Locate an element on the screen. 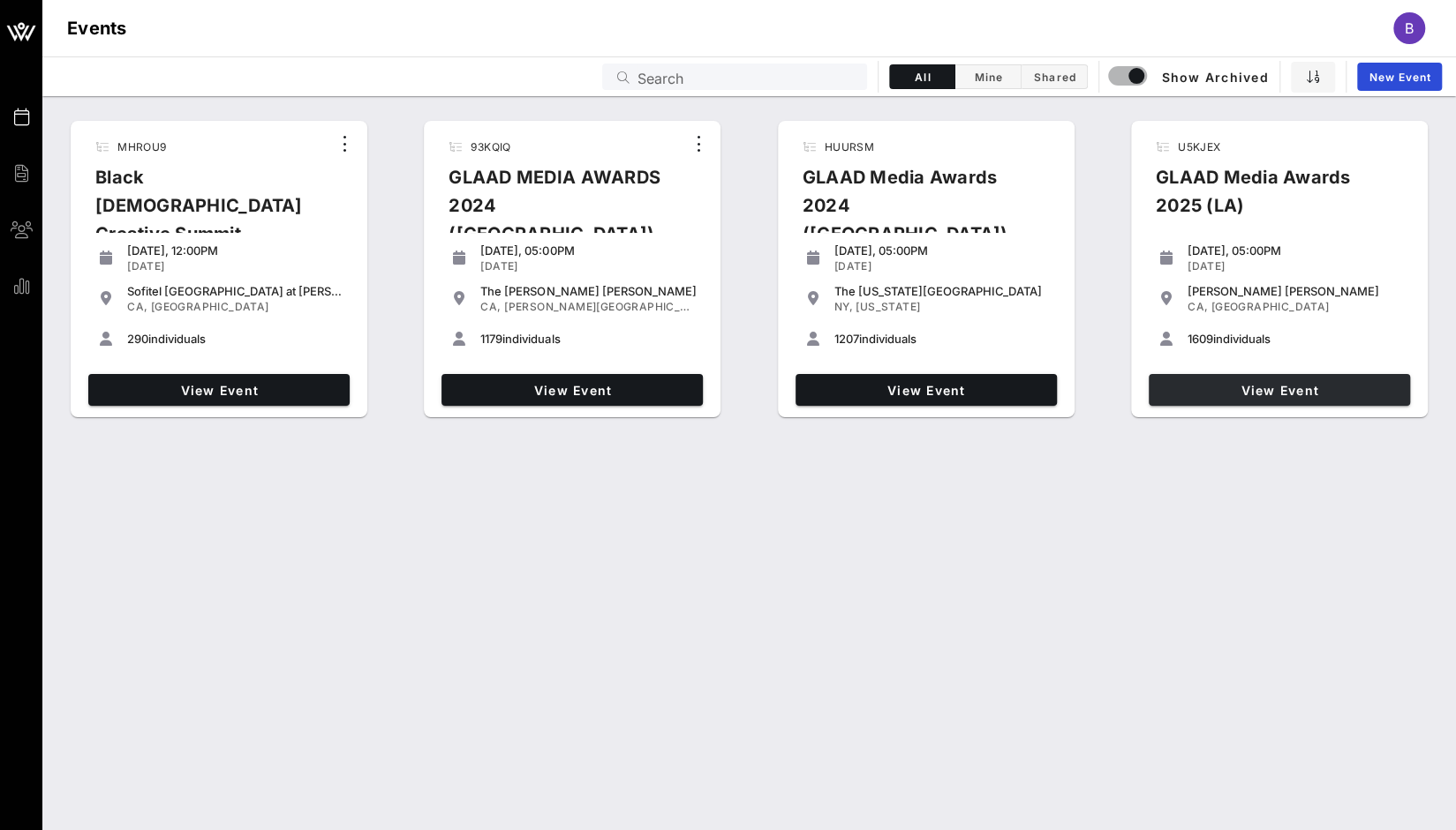 The height and width of the screenshot is (830, 1456). span: Show Archived is located at coordinates (1189, 77).